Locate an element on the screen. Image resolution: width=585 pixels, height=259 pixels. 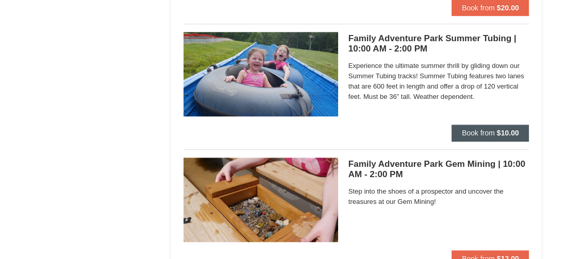
button: Book from $10.00 is located at coordinates (490, 133).